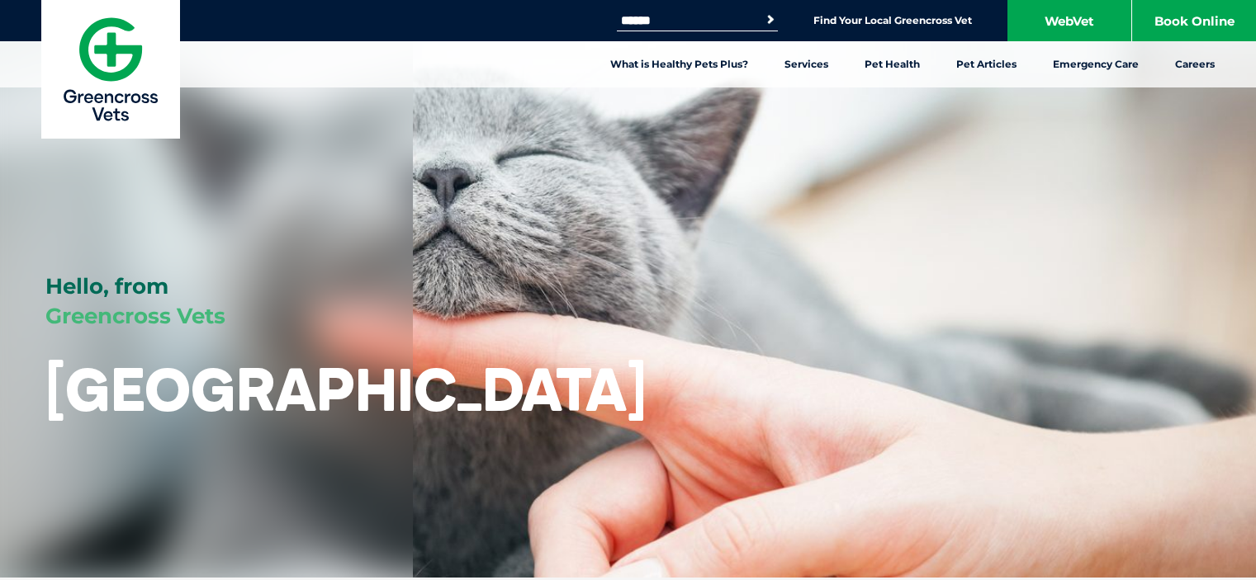 This screenshot has width=1256, height=580. I want to click on a: Pet Articles, so click(986, 64).